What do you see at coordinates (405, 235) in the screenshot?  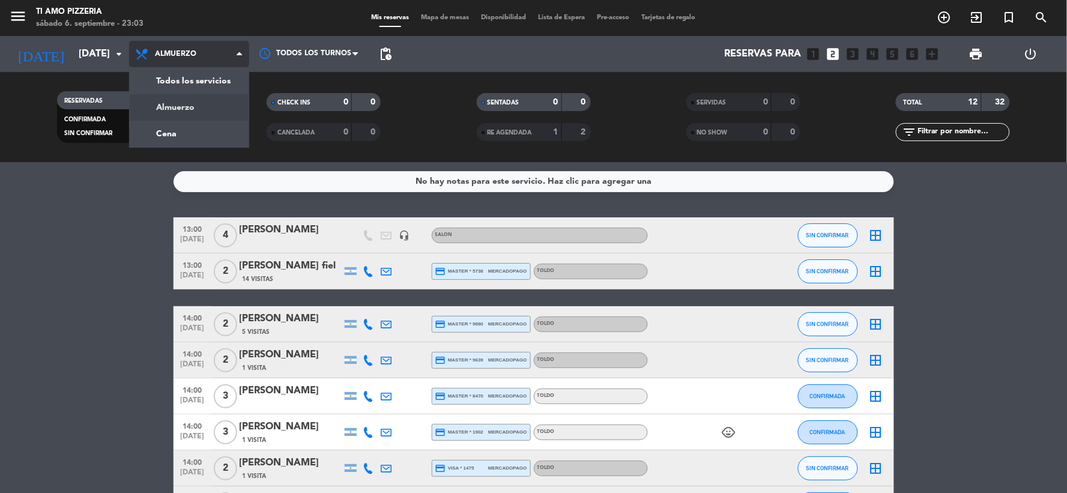 I see `i: headset_mic` at bounding box center [405, 235].